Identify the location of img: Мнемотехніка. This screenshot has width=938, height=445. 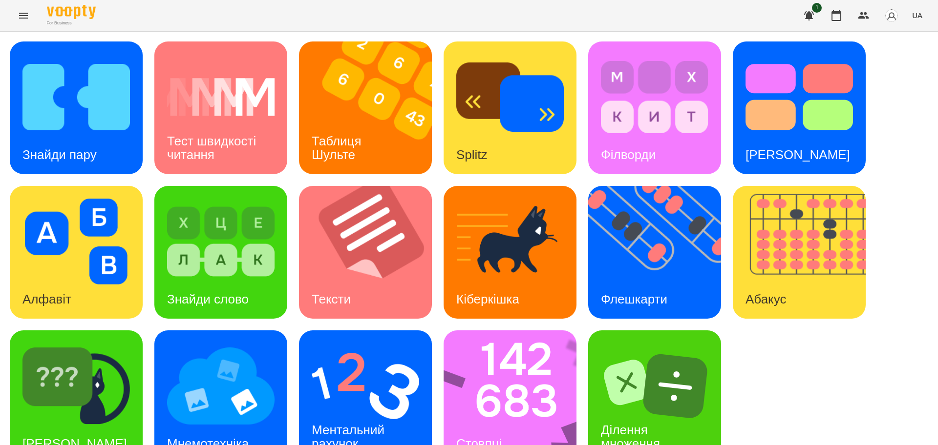
(221, 386).